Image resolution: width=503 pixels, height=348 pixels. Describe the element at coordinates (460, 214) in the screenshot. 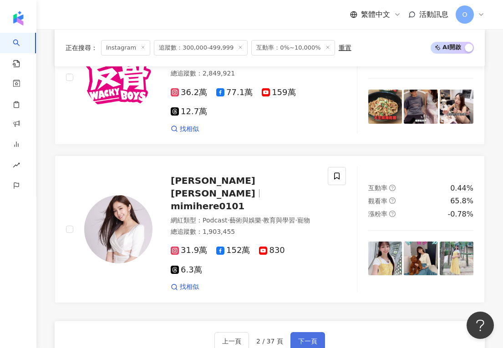

I see `div: -0.78%` at that location.